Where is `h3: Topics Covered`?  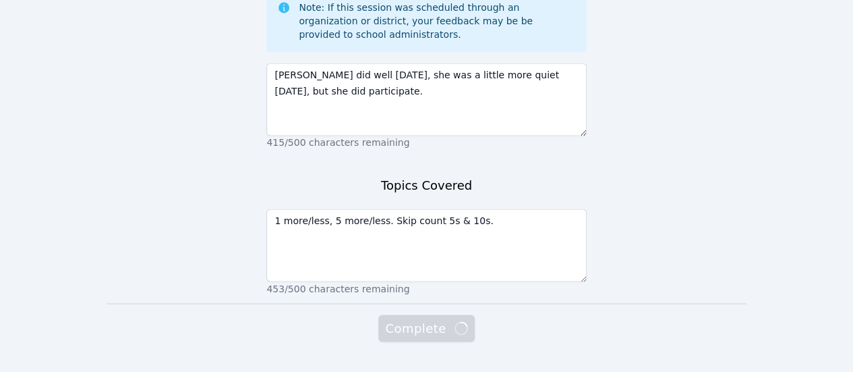
h3: Topics Covered is located at coordinates (426, 185).